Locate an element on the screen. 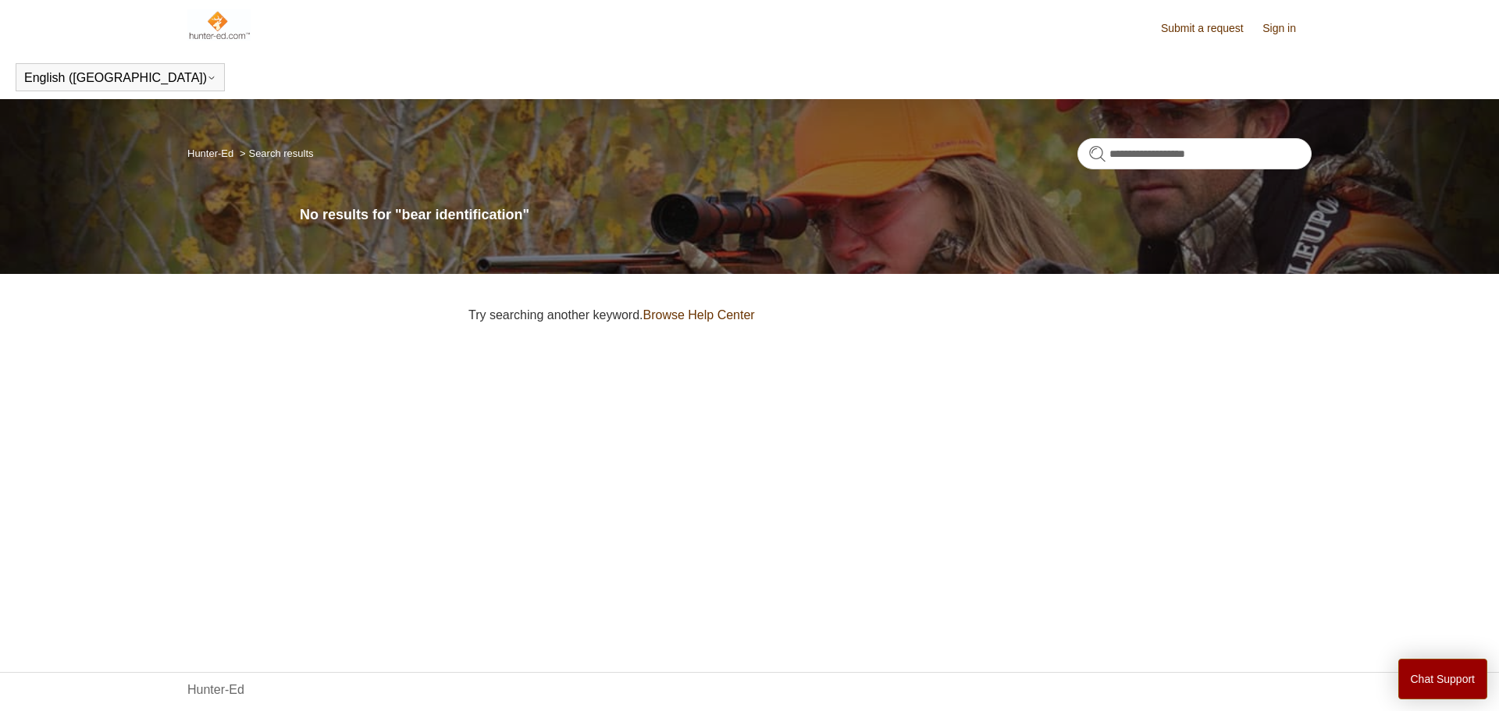 The width and height of the screenshot is (1499, 711). div: Chat Support is located at coordinates (1442, 679).